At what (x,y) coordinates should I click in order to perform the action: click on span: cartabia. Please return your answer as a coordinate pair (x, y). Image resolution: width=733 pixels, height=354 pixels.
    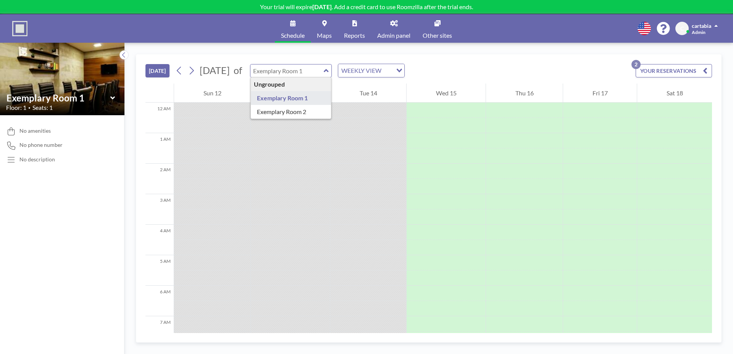
    Looking at the image, I should click on (701, 26).